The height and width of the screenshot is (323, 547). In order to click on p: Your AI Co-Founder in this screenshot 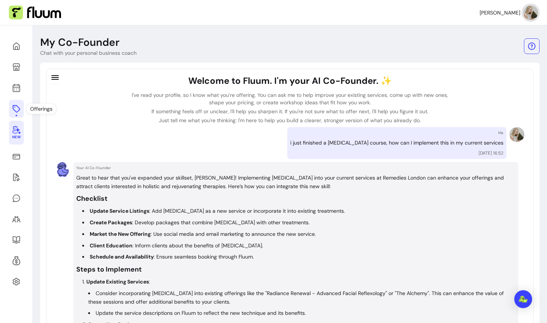, I will do `click(296, 167)`.